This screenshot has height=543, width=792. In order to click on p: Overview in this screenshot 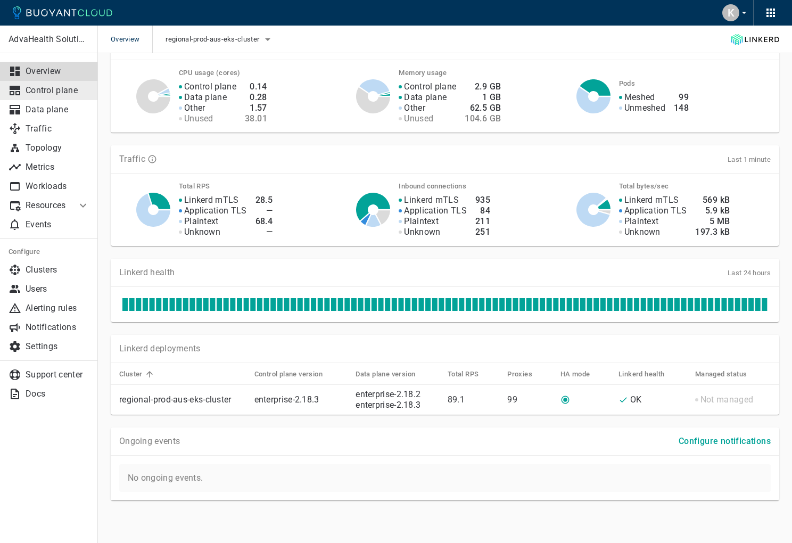, I will do `click(57, 71)`.